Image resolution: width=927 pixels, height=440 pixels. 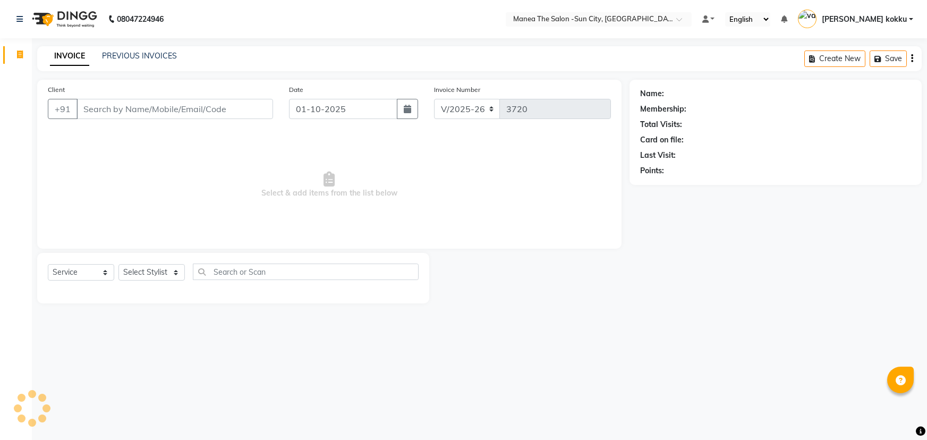 I want to click on div: Last Visit:, so click(x=658, y=155).